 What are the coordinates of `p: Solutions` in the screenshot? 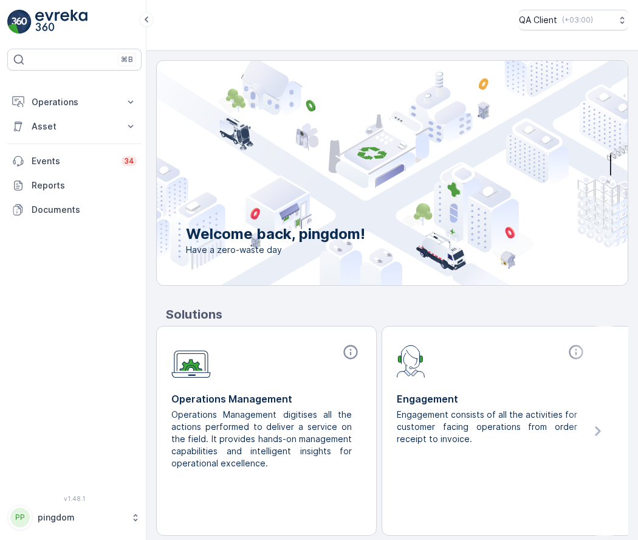 It's located at (397, 314).